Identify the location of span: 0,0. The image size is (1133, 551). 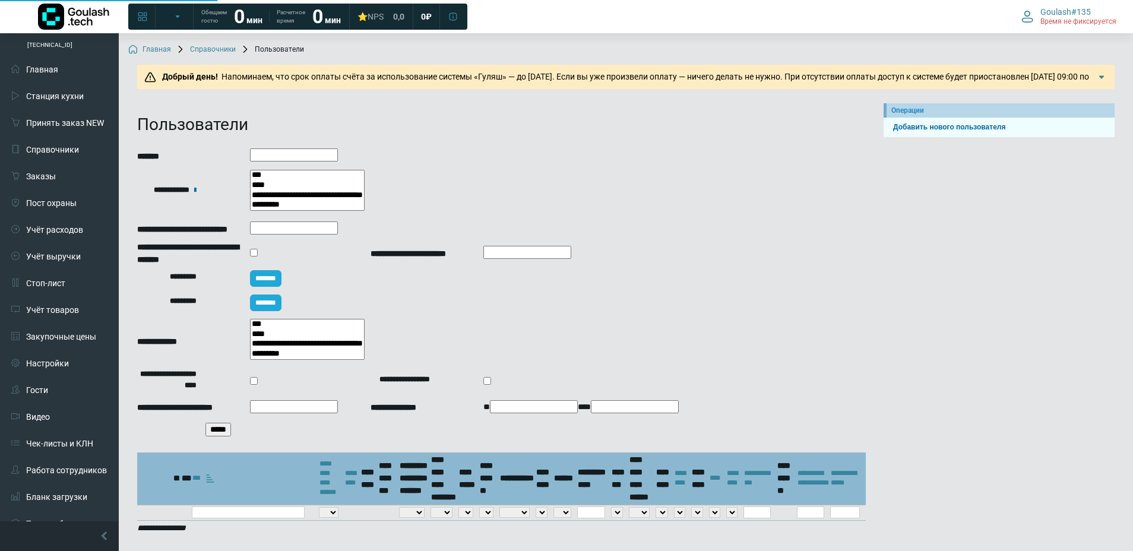
(398, 17).